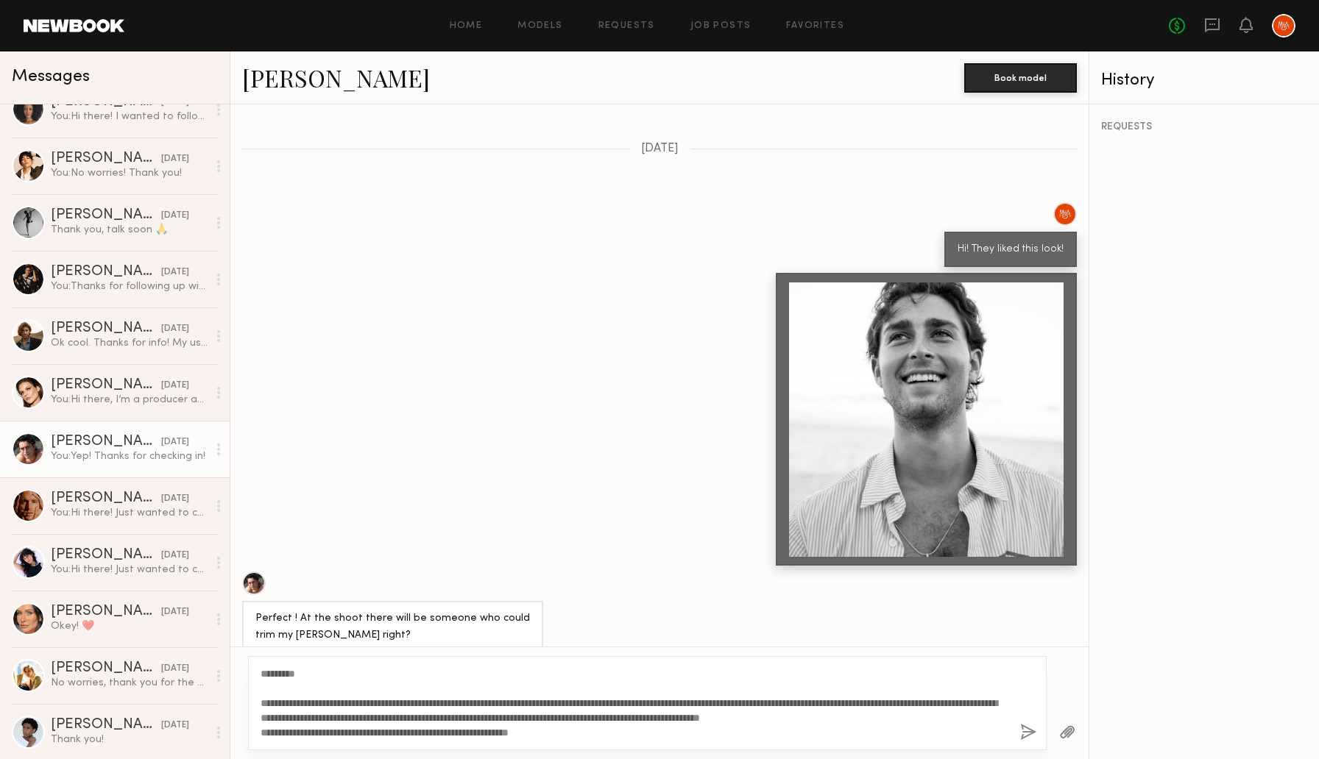  I want to click on span: Messages, so click(51, 77).